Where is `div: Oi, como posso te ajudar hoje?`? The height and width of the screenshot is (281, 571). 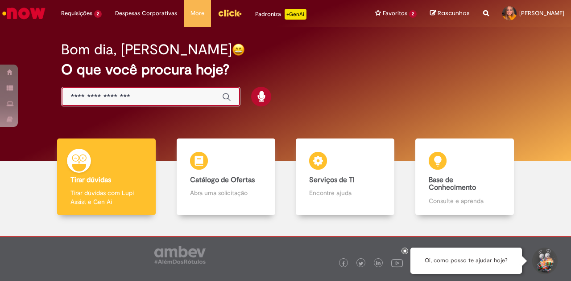
div: Oi, como posso te ajudar hoje? is located at coordinates (466, 261).